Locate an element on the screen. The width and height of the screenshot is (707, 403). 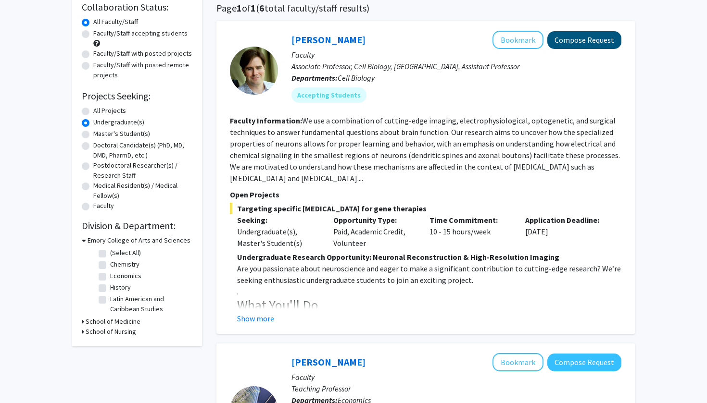
h2: Collaboration Status: is located at coordinates (137, 7).